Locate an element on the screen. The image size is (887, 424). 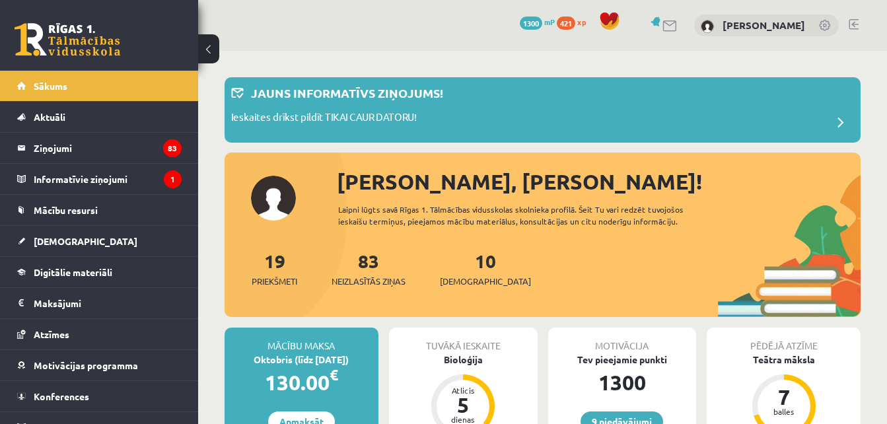
span: Aktuāli is located at coordinates (50, 117).